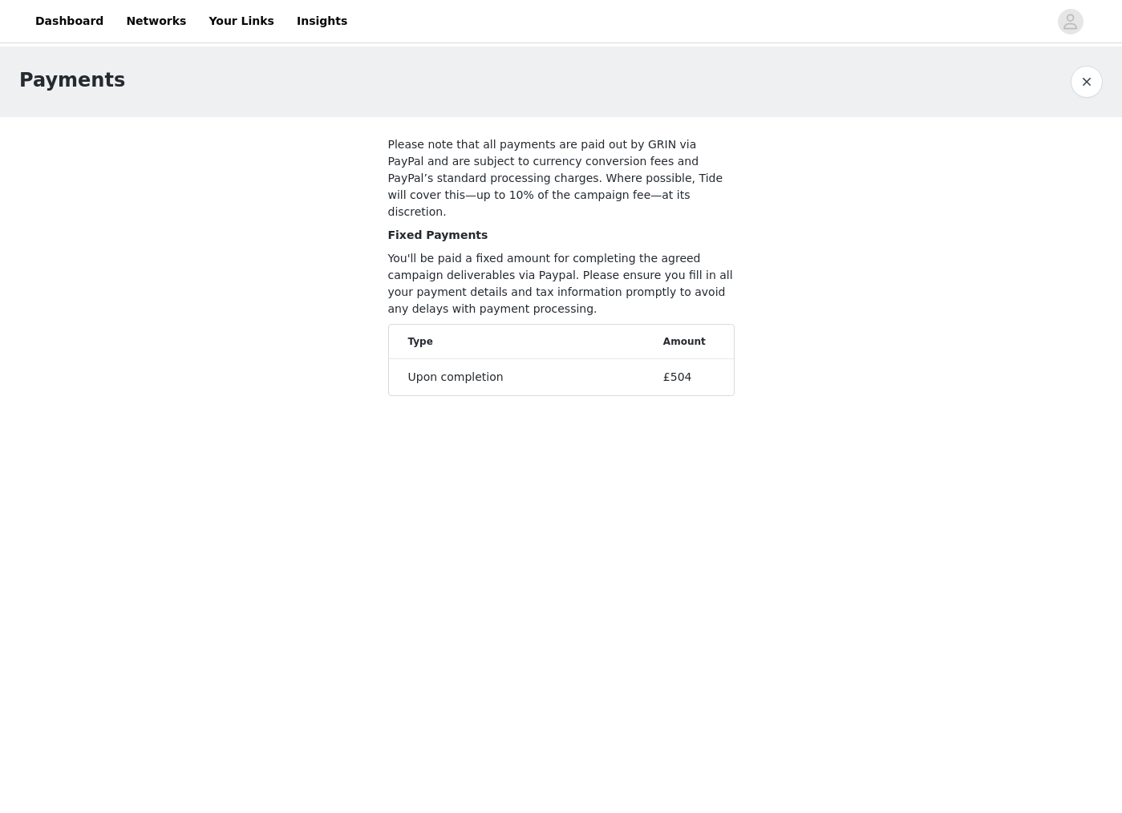 The height and width of the screenshot is (813, 1122). Describe the element at coordinates (689, 342) in the screenshot. I see `div: Amount` at that location.